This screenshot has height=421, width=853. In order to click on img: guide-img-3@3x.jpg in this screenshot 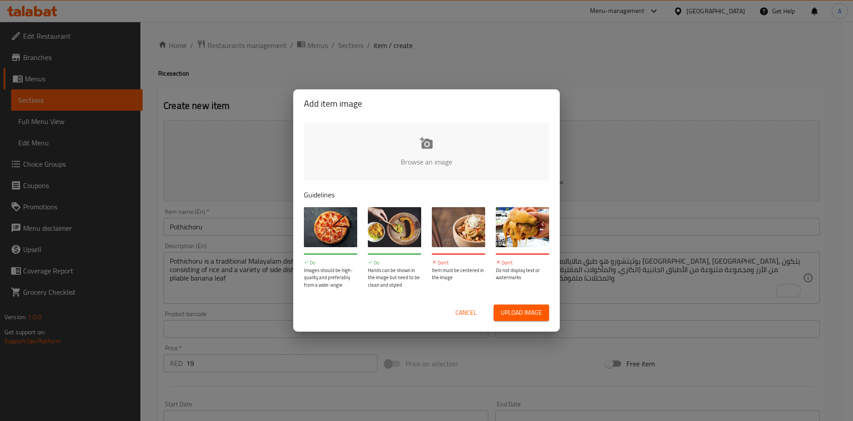, I will do `click(458, 227)`.